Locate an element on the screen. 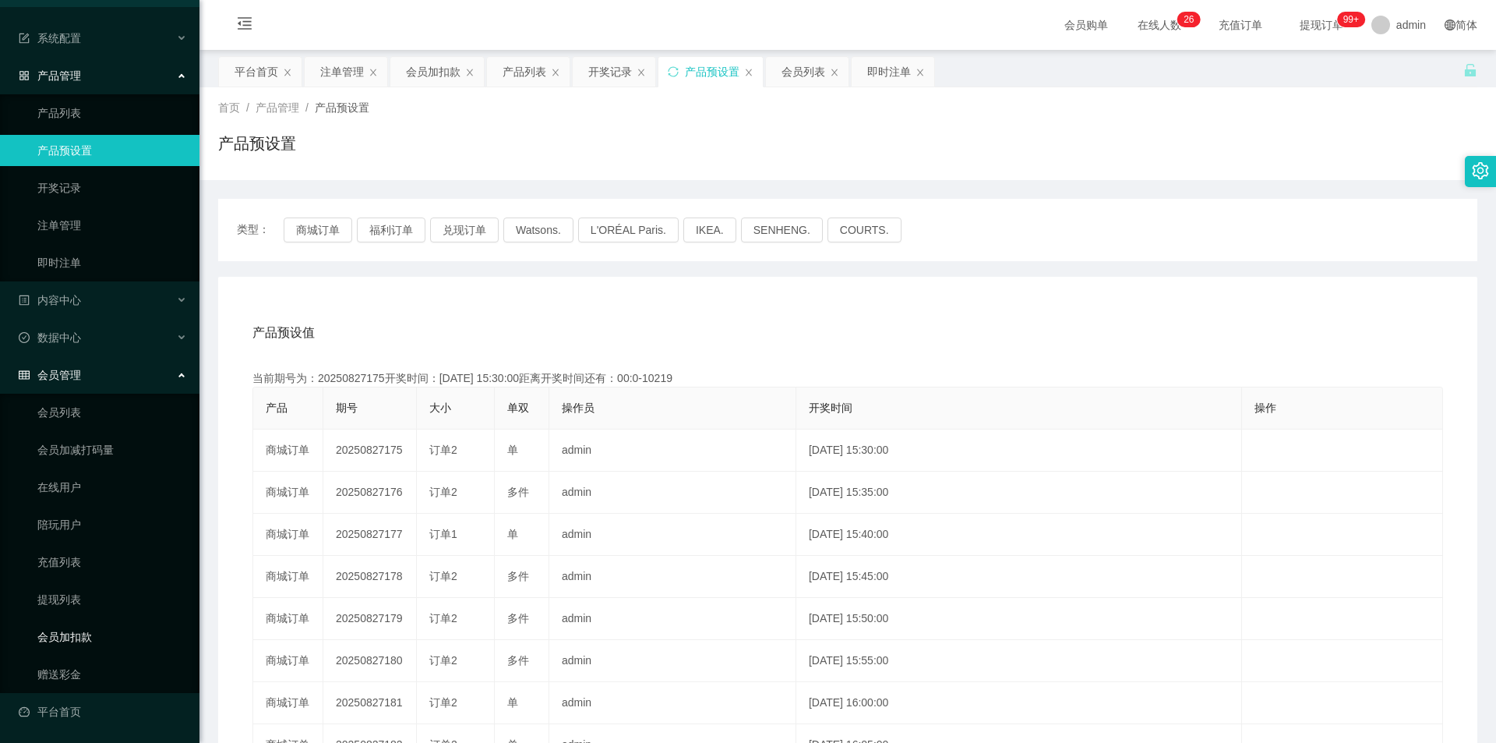  a: 产品预设置 is located at coordinates (112, 150).